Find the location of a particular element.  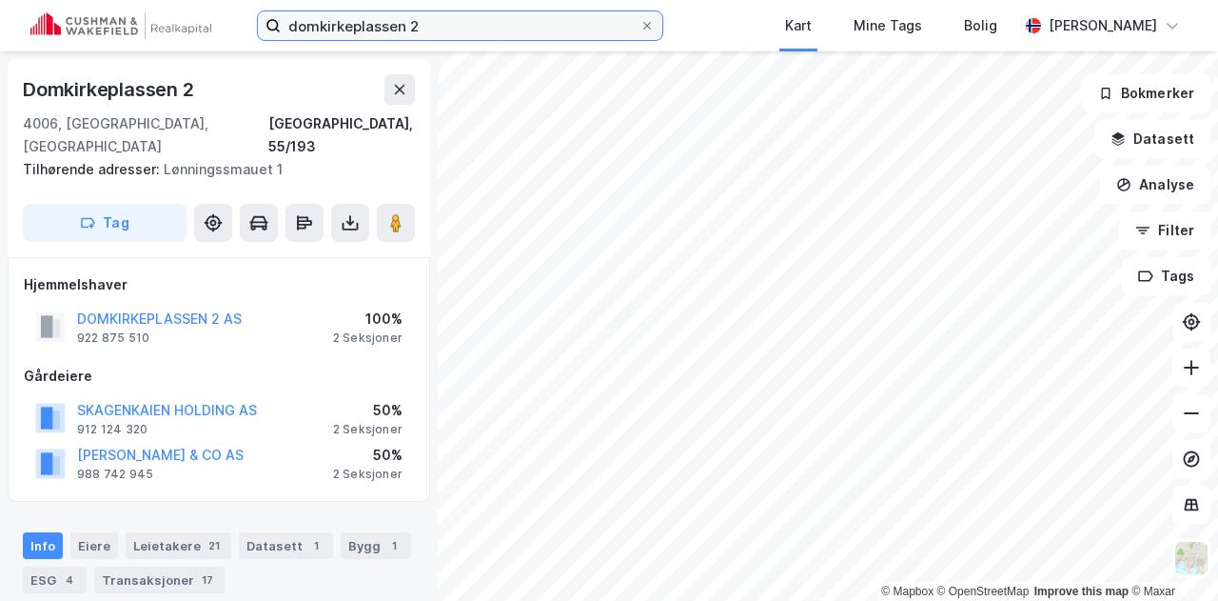

button: Tag is located at coordinates (105, 223).